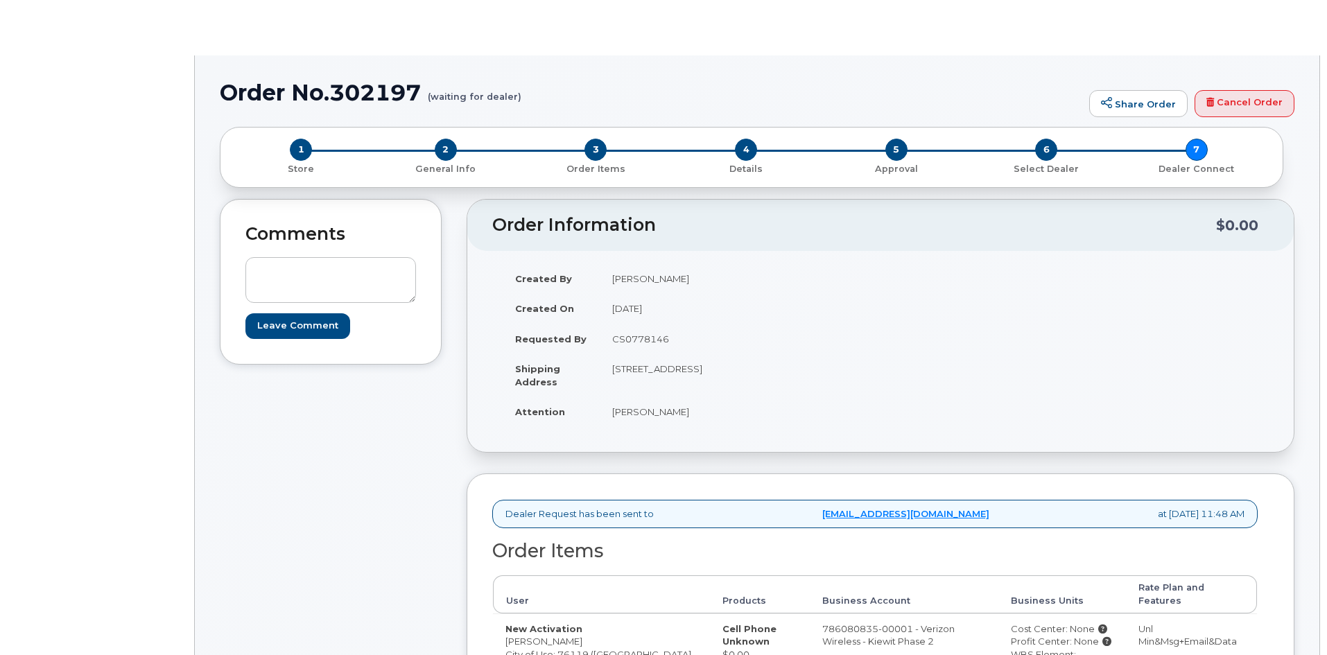 The image size is (1327, 655). Describe the element at coordinates (446, 150) in the screenshot. I see `span: 2` at that location.